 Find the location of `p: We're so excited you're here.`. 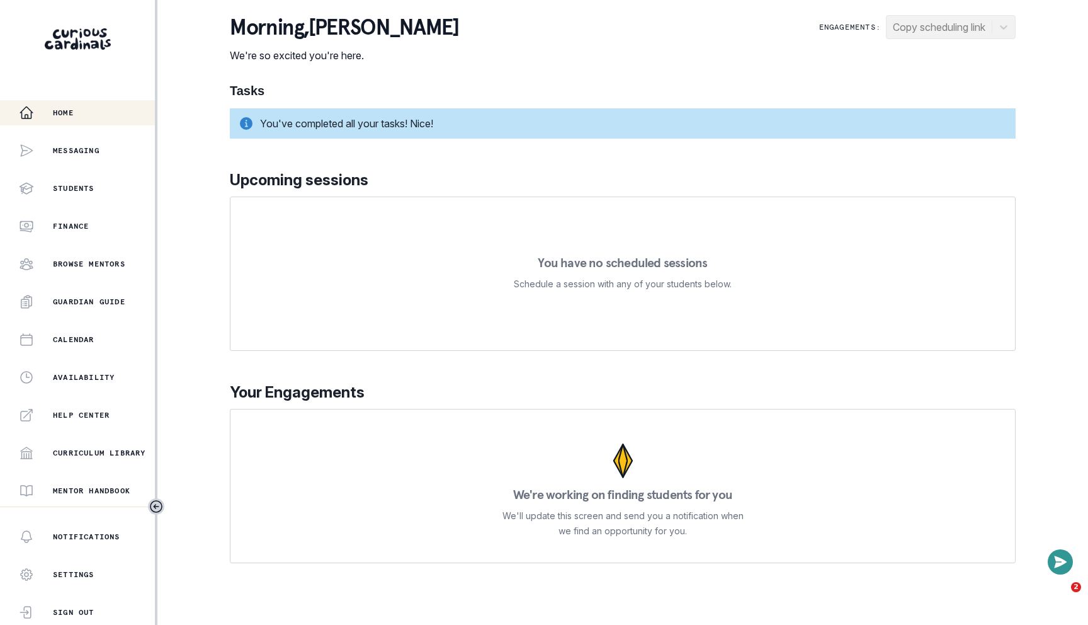

p: We're so excited you're here. is located at coordinates (344, 55).